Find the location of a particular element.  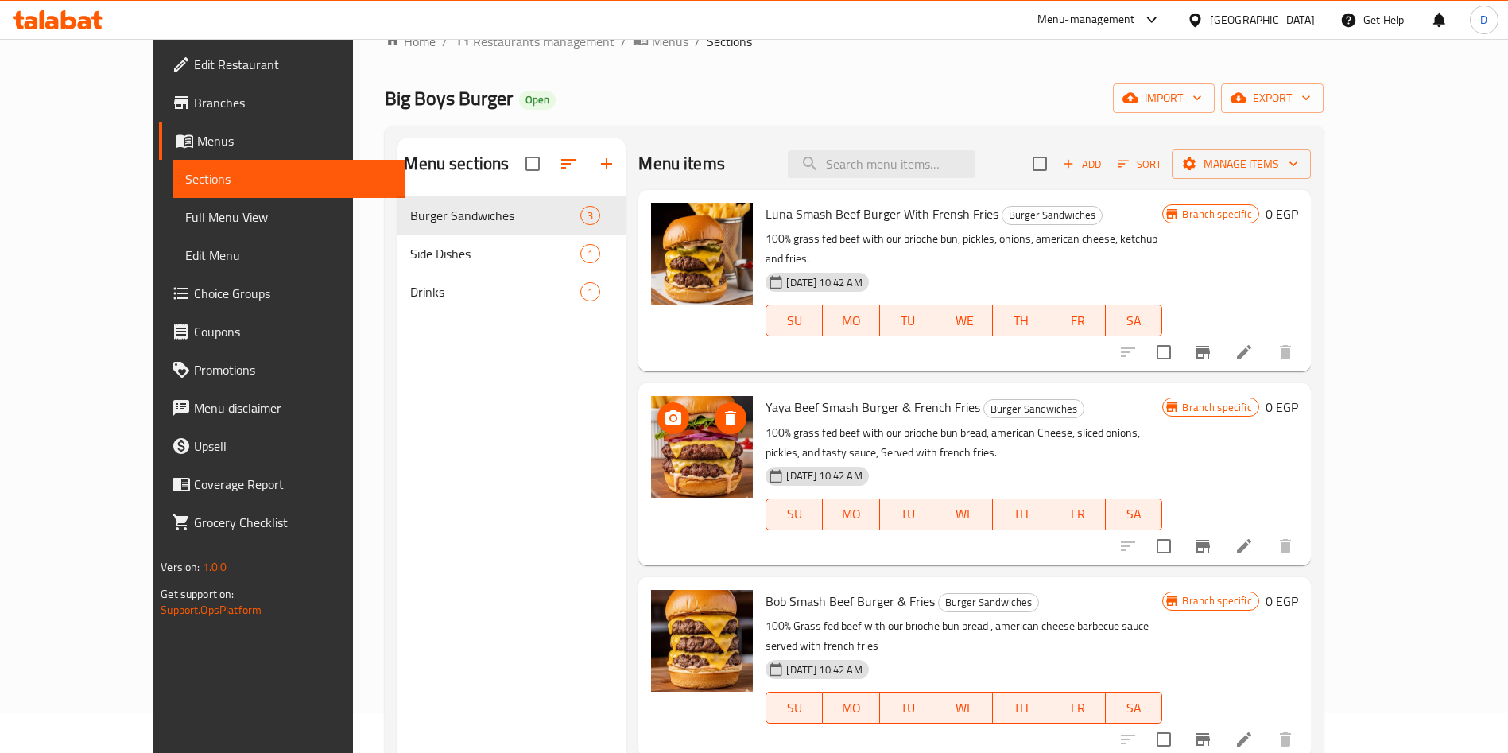

button: Branch-specific-item is located at coordinates (1203, 352).